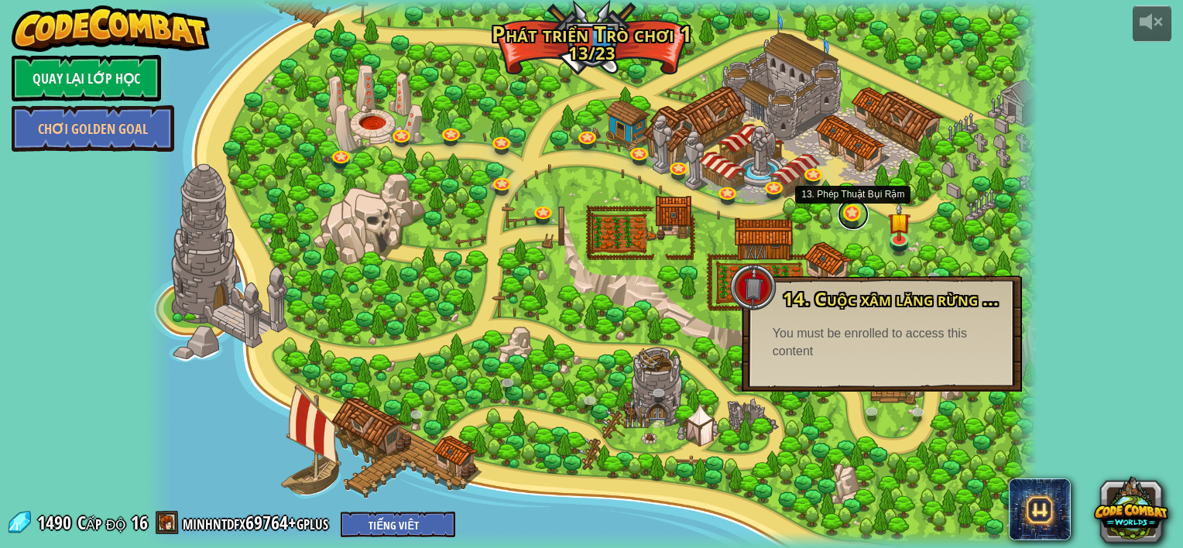 The width and height of the screenshot is (1183, 548). Describe the element at coordinates (882, 343) in the screenshot. I see `div: You must be enrolled to access this content` at that location.